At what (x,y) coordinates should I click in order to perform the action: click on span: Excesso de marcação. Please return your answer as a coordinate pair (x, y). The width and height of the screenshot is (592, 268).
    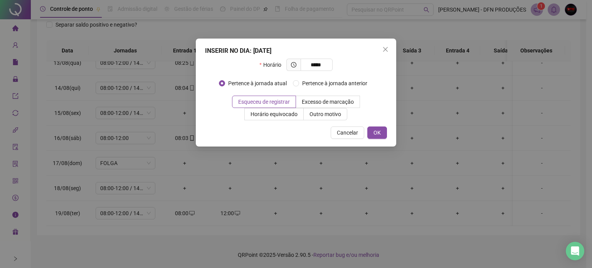
    Looking at the image, I should click on (328, 102).